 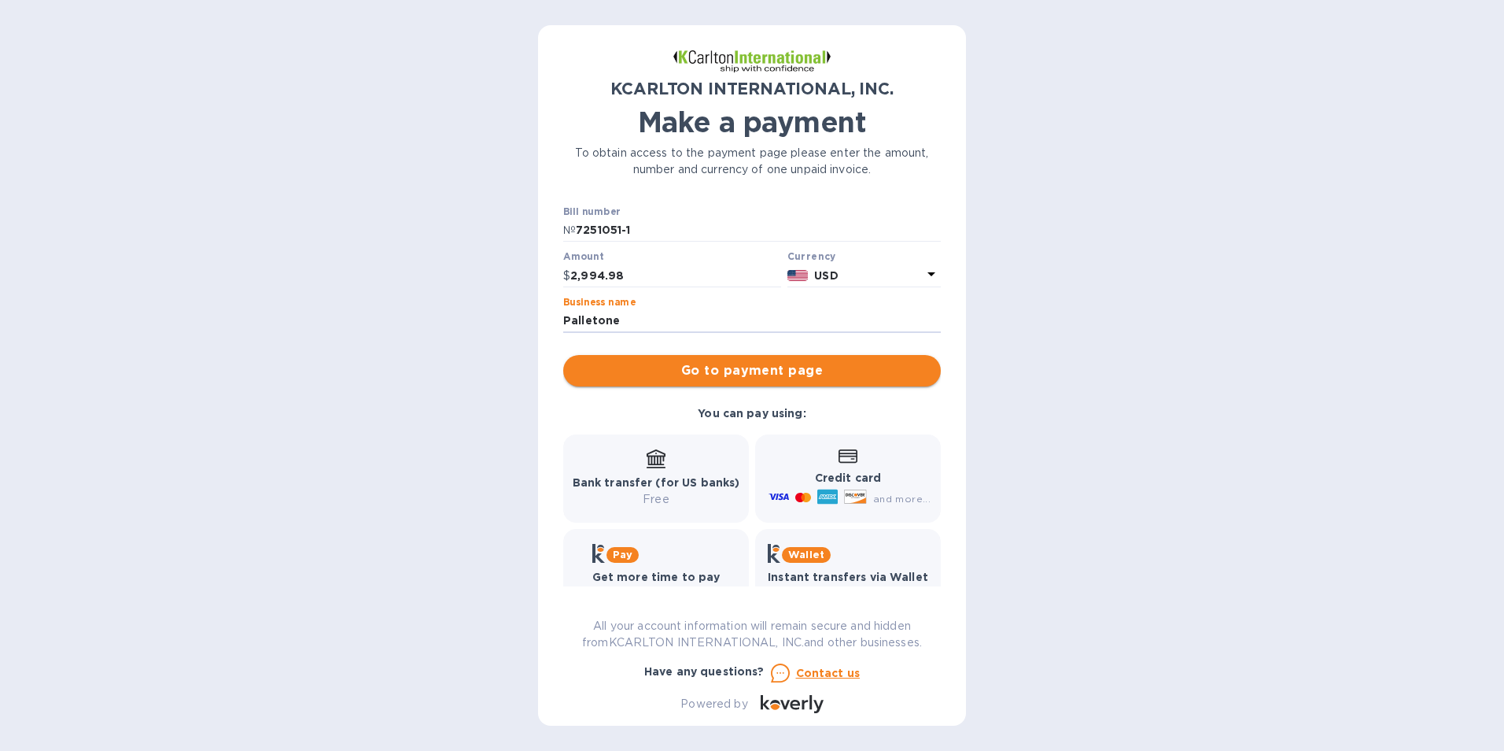 I want to click on b: Instant transfers via Wallet, so click(x=848, y=577).